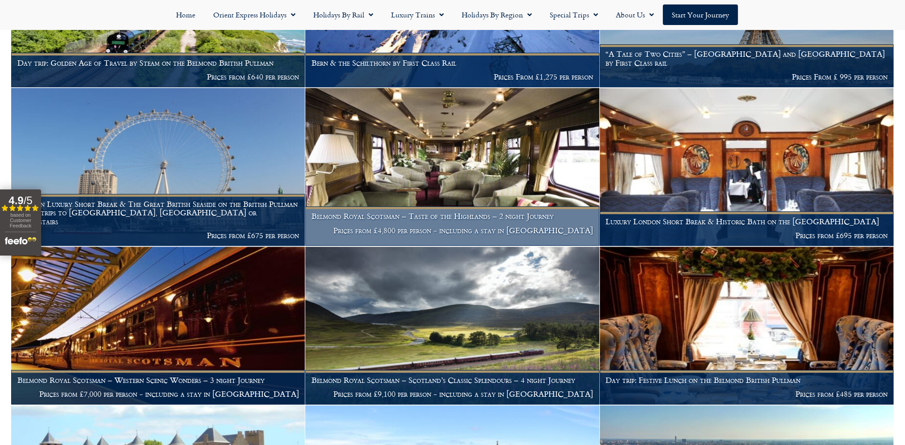 The width and height of the screenshot is (905, 445). What do you see at coordinates (746, 394) in the screenshot?
I see `p: Prices from £485 per person` at bounding box center [746, 394].